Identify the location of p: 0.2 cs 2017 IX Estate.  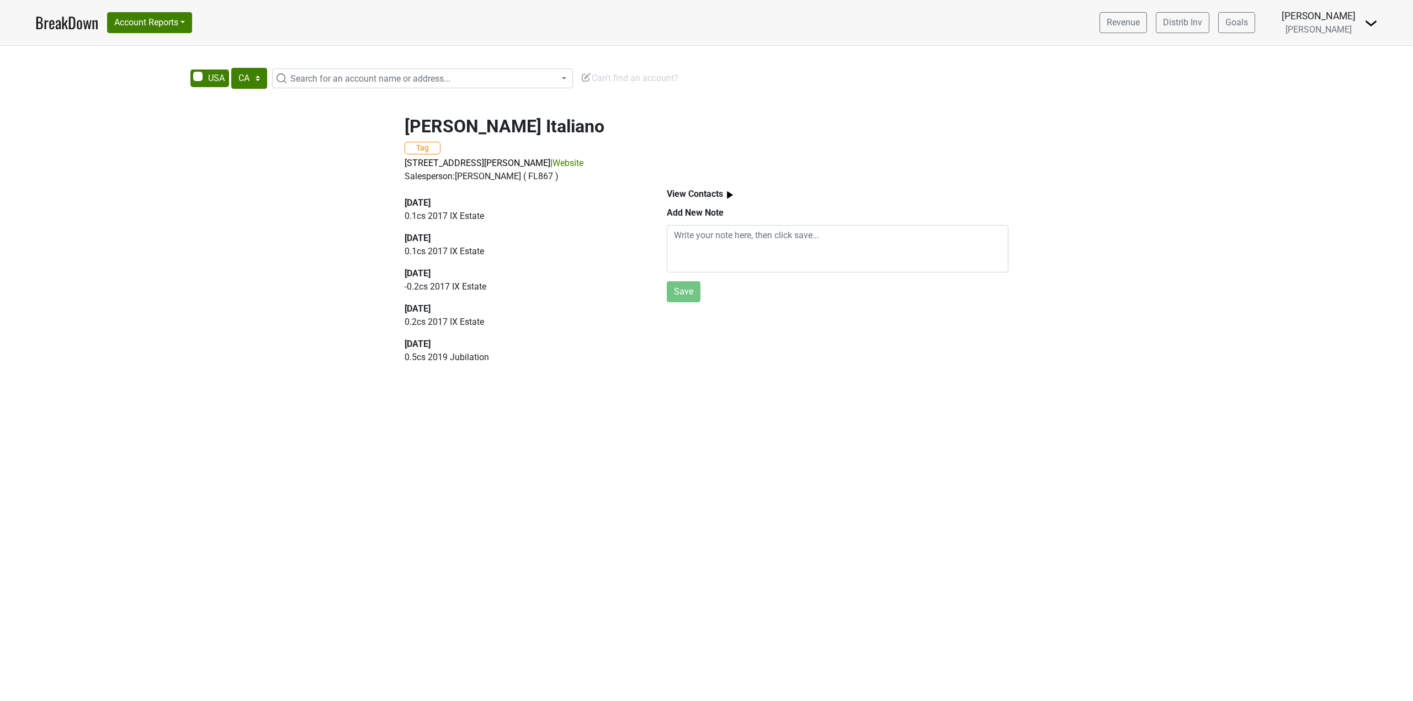
(523, 322).